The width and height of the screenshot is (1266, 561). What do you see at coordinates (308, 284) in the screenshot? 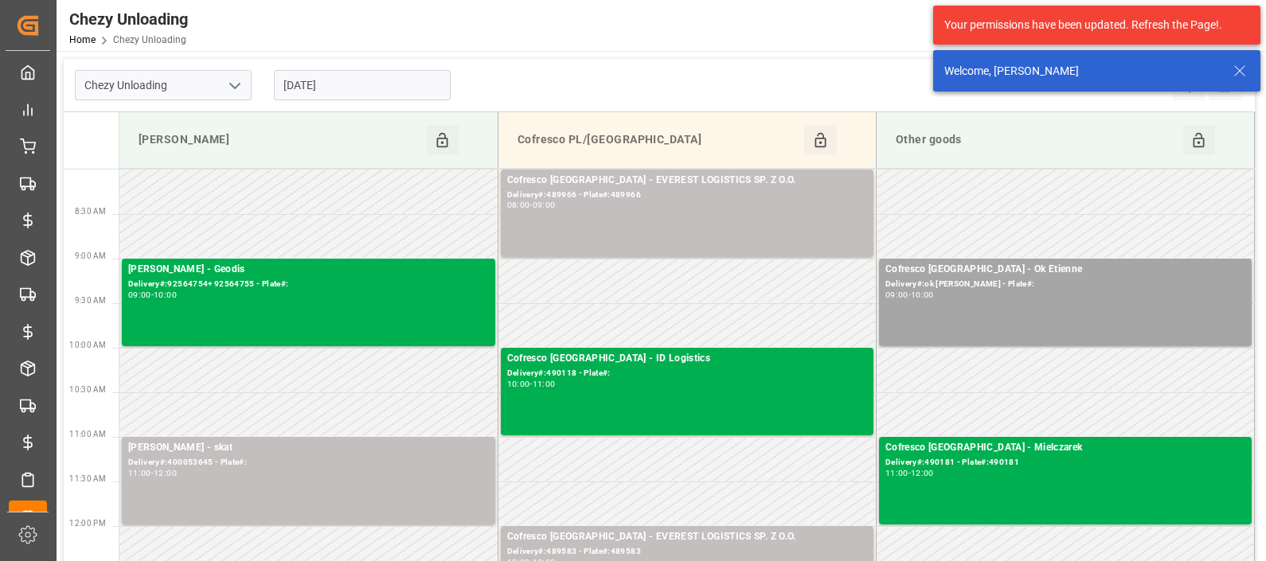
I see `div: Delivery#:92564754+ 92564755 - Plate#:` at bounding box center [308, 284].